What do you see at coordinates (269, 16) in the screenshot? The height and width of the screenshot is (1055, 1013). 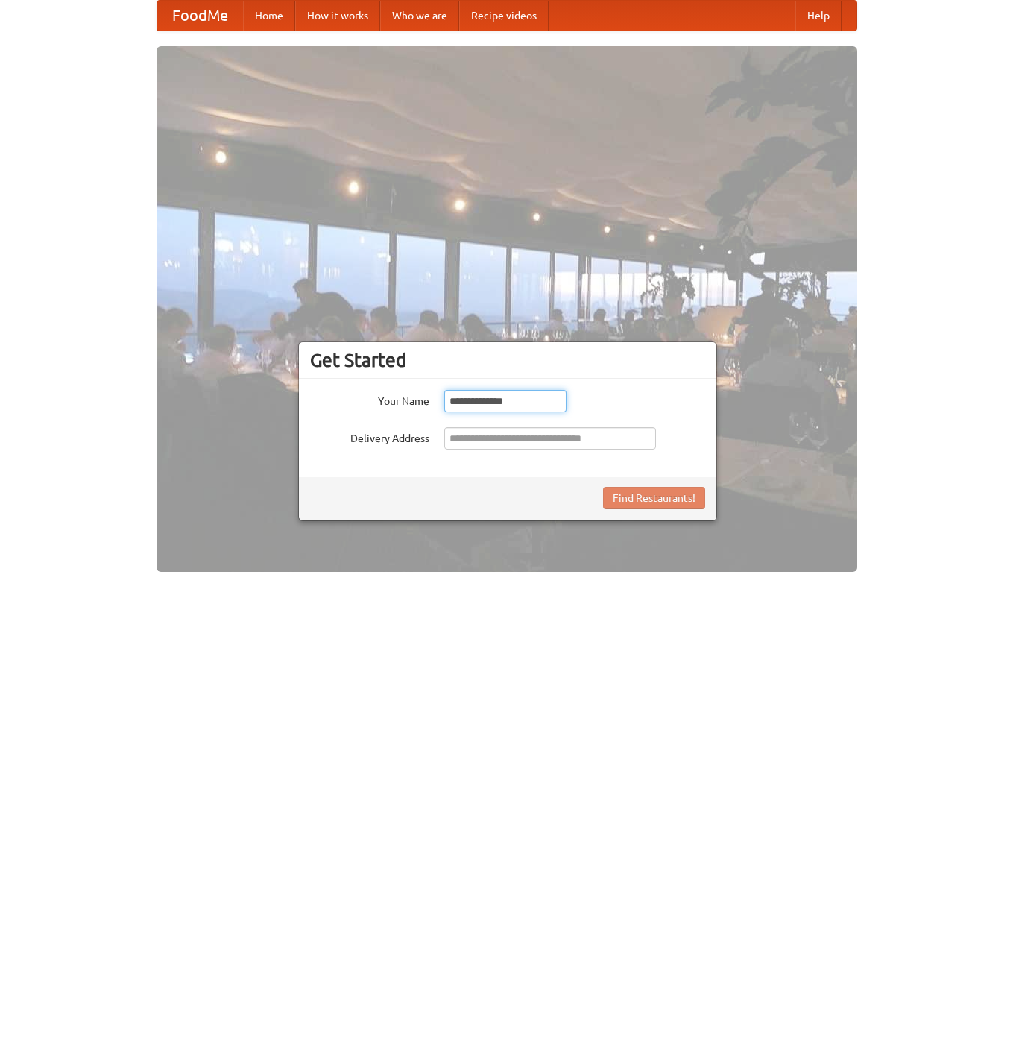 I see `a: Home` at bounding box center [269, 16].